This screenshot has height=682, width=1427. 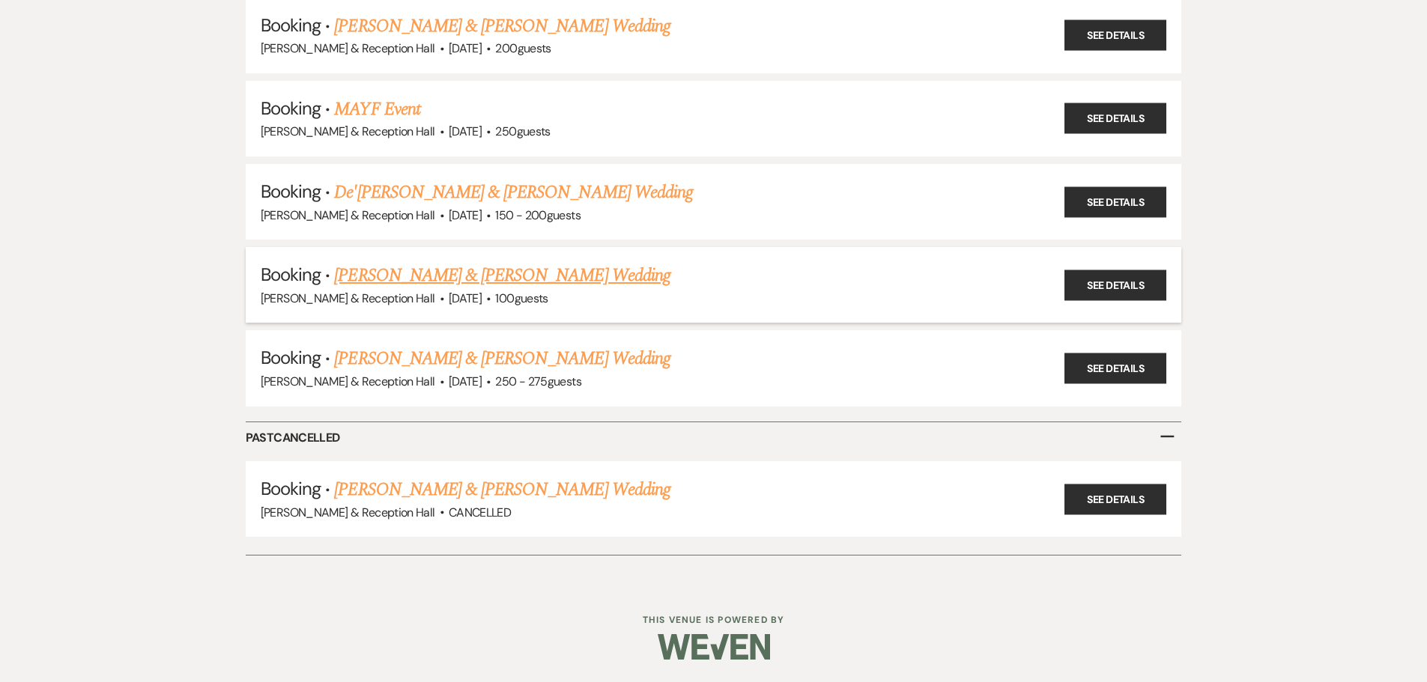 I want to click on img: Weven Logo, so click(x=714, y=647).